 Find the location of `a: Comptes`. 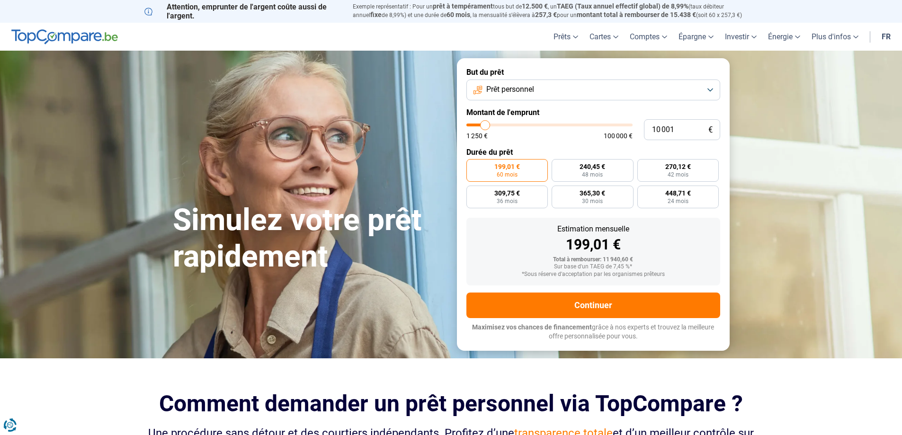

a: Comptes is located at coordinates (648, 36).